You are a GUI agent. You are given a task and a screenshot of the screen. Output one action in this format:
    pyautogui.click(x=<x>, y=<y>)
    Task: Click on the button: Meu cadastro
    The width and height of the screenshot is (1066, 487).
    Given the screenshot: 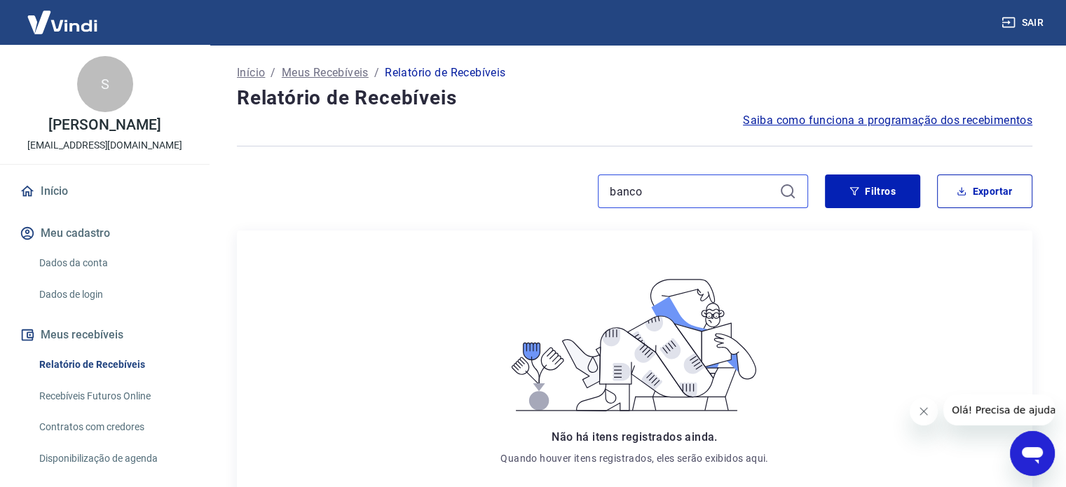 What is the action you would take?
    pyautogui.click(x=104, y=233)
    